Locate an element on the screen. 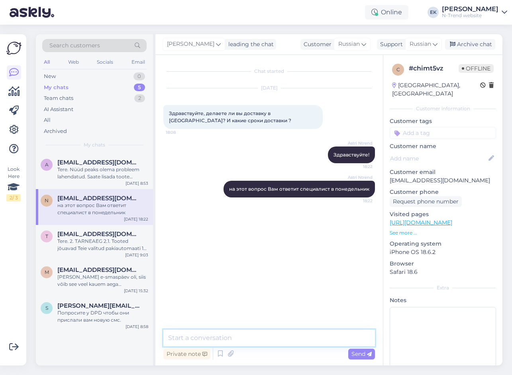  div: Archive chat is located at coordinates (470, 44).